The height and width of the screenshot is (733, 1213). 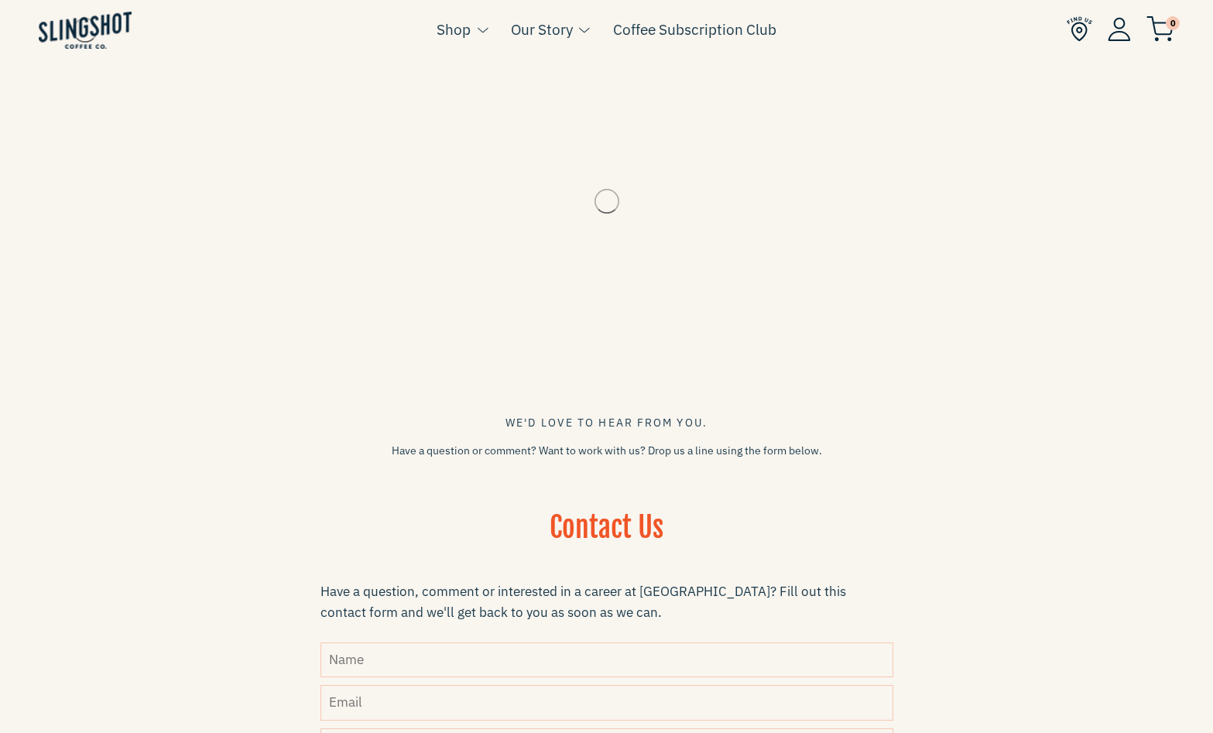 What do you see at coordinates (607, 451) in the screenshot?
I see `p: Have a question or comment? Want to work with us? Drop us a line using the form below.` at bounding box center [607, 451].